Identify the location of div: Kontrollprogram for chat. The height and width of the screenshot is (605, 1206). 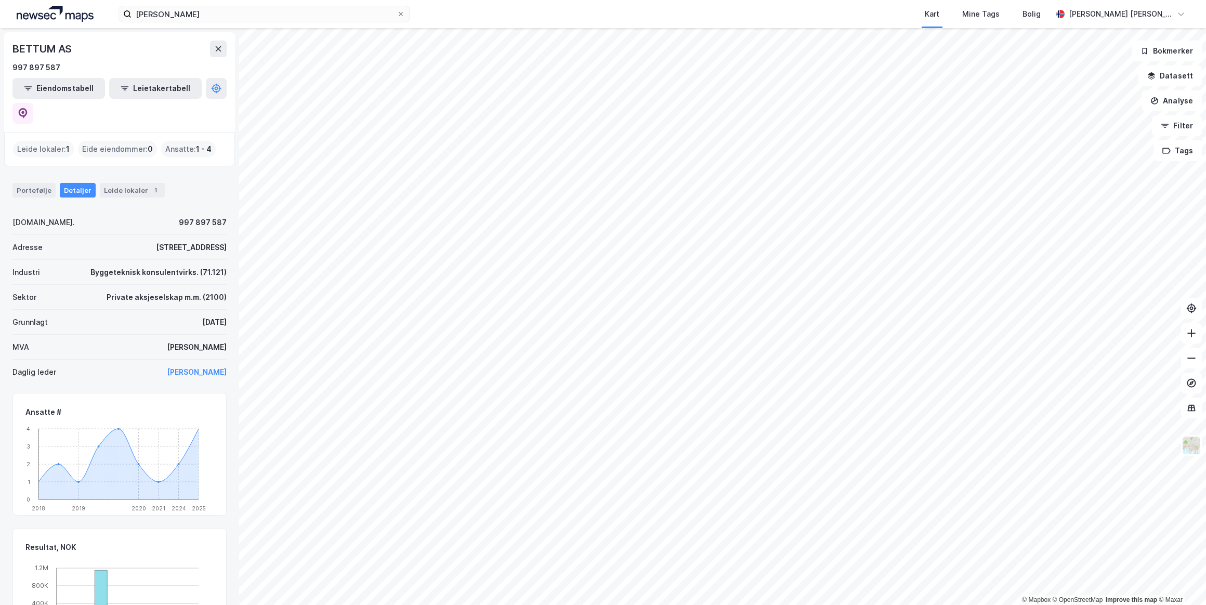
(1180, 580).